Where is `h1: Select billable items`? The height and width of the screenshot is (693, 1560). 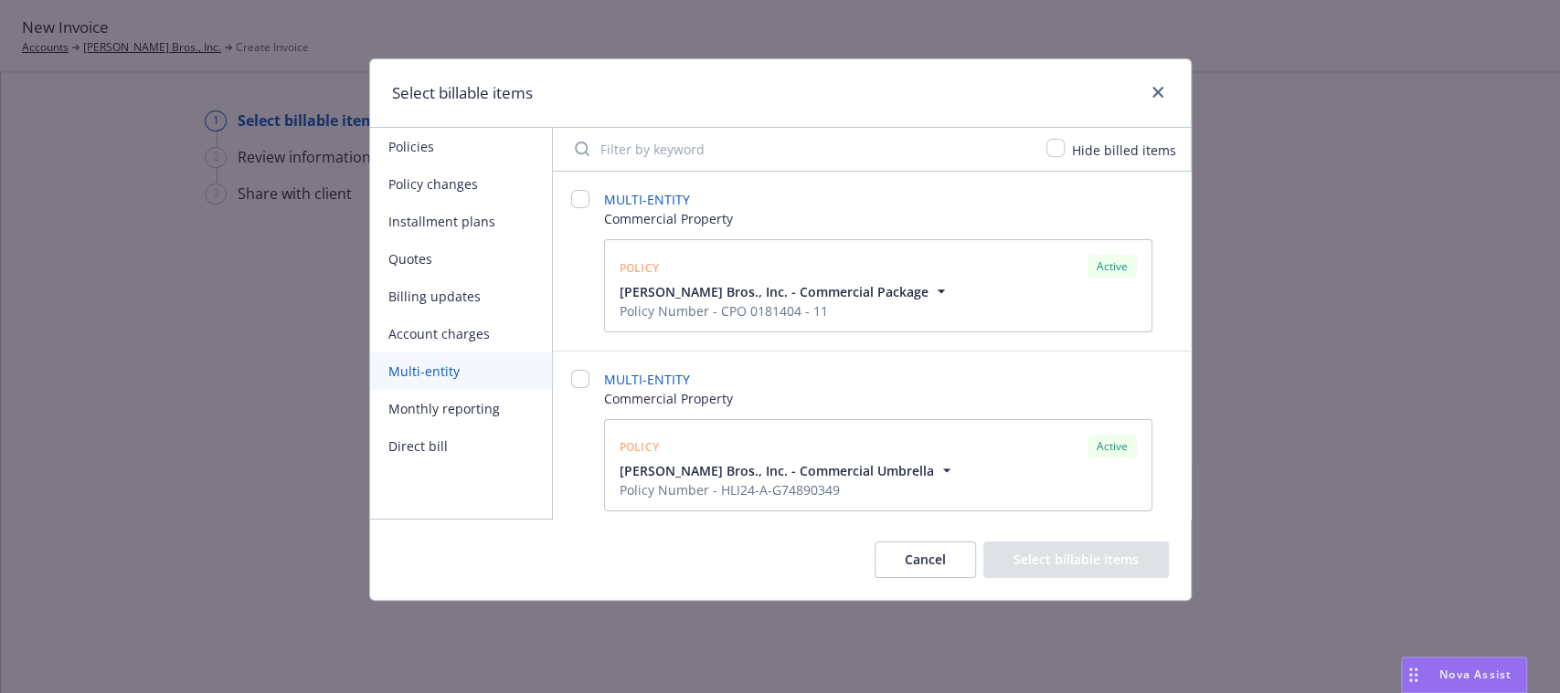
h1: Select billable items is located at coordinates (462, 93).